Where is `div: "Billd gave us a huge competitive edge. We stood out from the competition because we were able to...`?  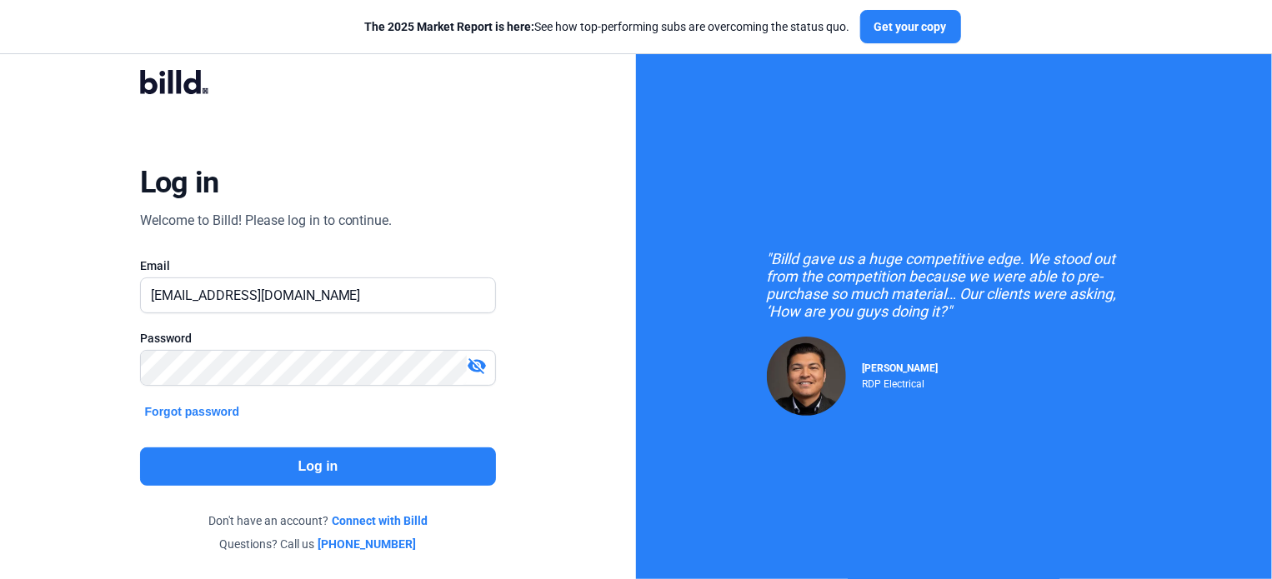 div: "Billd gave us a huge competitive edge. We stood out from the competition because we were able to... is located at coordinates (954, 285).